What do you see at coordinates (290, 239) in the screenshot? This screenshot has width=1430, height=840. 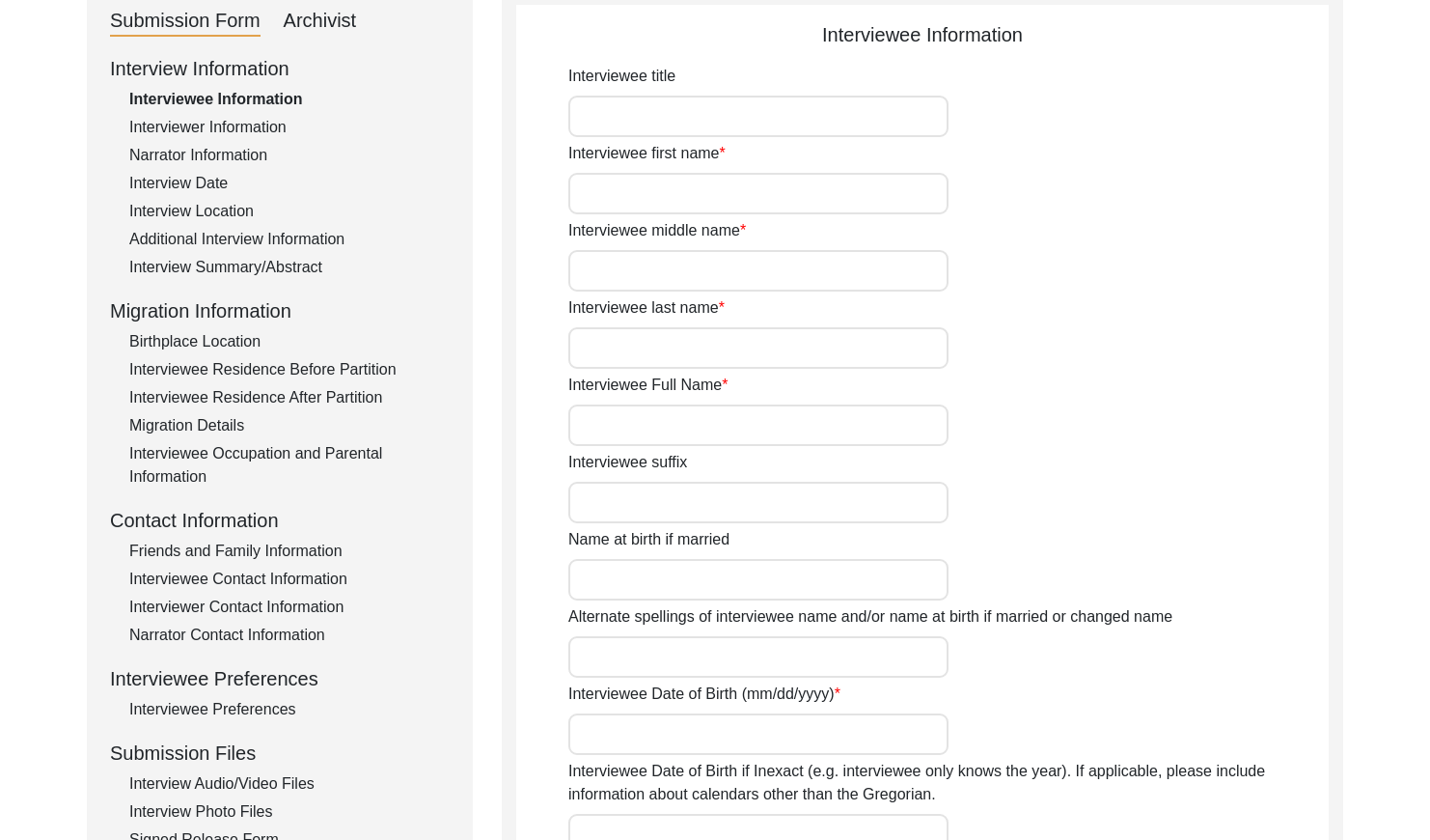 I see `div: Additional Interview Information` at bounding box center [290, 239].